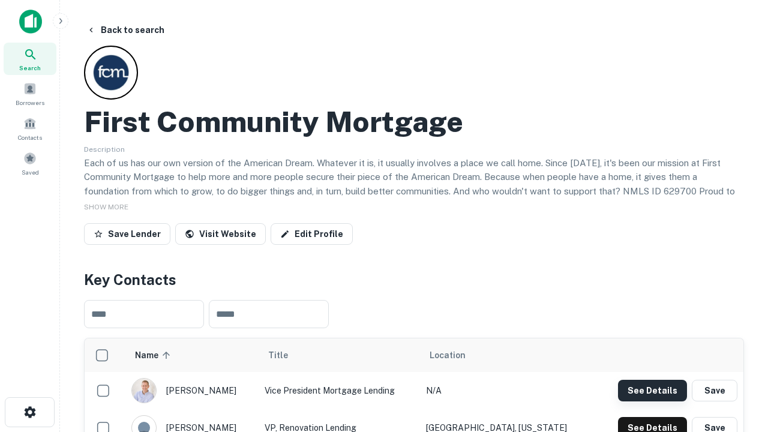 This screenshot has height=432, width=768. What do you see at coordinates (286, 355) in the screenshot?
I see `span: Title` at bounding box center [286, 355].